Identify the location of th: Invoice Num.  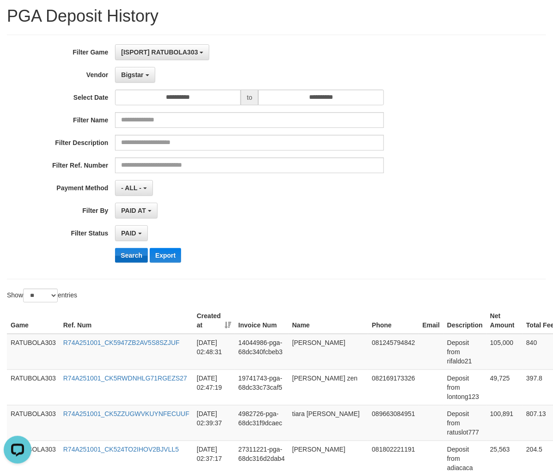
(262, 321).